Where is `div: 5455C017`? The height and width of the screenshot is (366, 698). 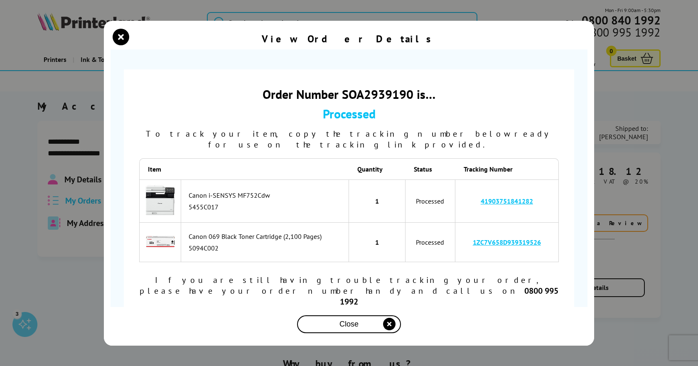 div: 5455C017 is located at coordinates (266, 207).